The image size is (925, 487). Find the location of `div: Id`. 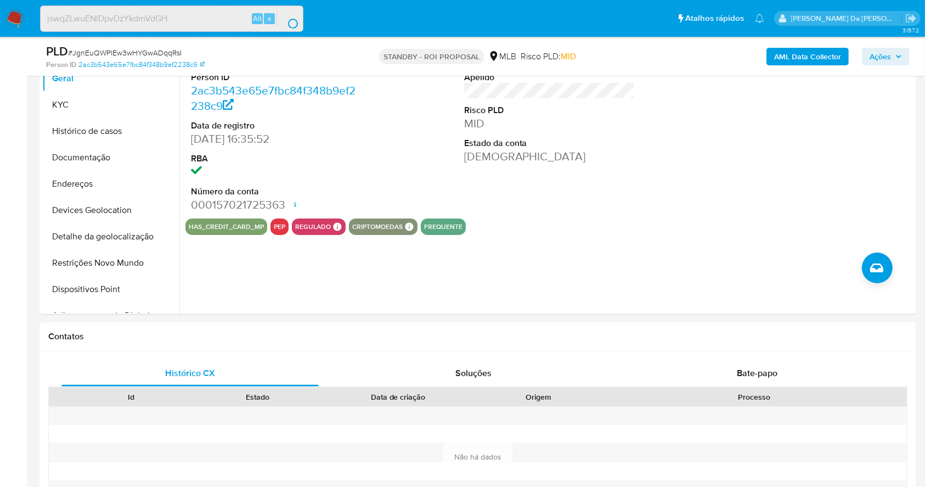

div: Id is located at coordinates (131, 397).